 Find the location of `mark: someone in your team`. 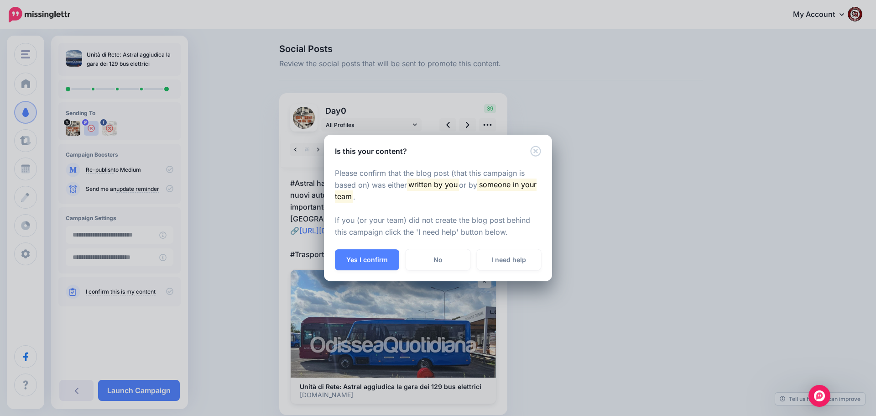

mark: someone in your team is located at coordinates (436, 190).